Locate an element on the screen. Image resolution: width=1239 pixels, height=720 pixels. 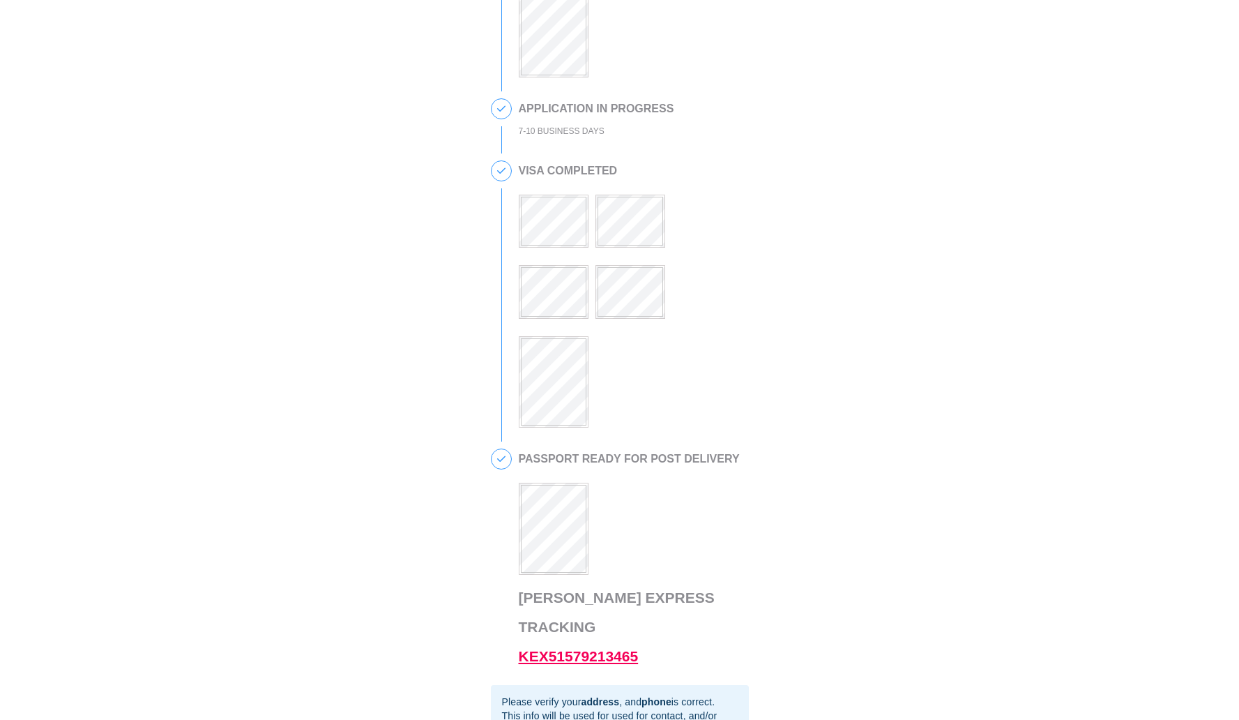
b: address is located at coordinates (600, 701).